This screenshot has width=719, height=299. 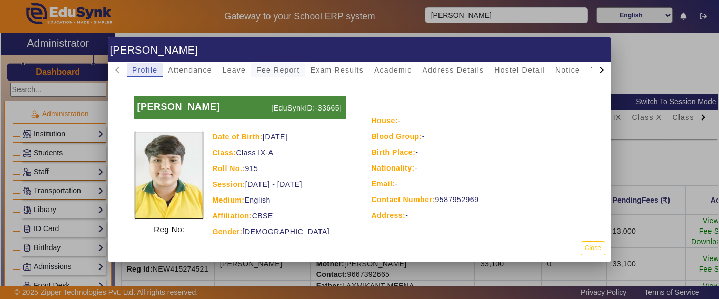 I want to click on span: TimeTable, so click(x=610, y=70).